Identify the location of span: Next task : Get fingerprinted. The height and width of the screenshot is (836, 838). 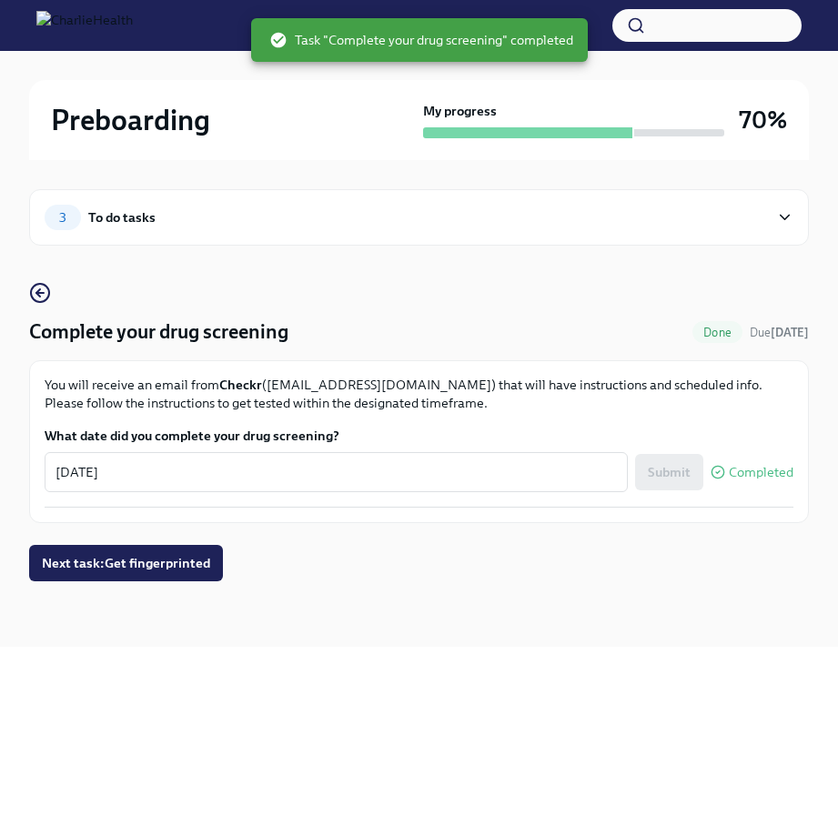
(126, 563).